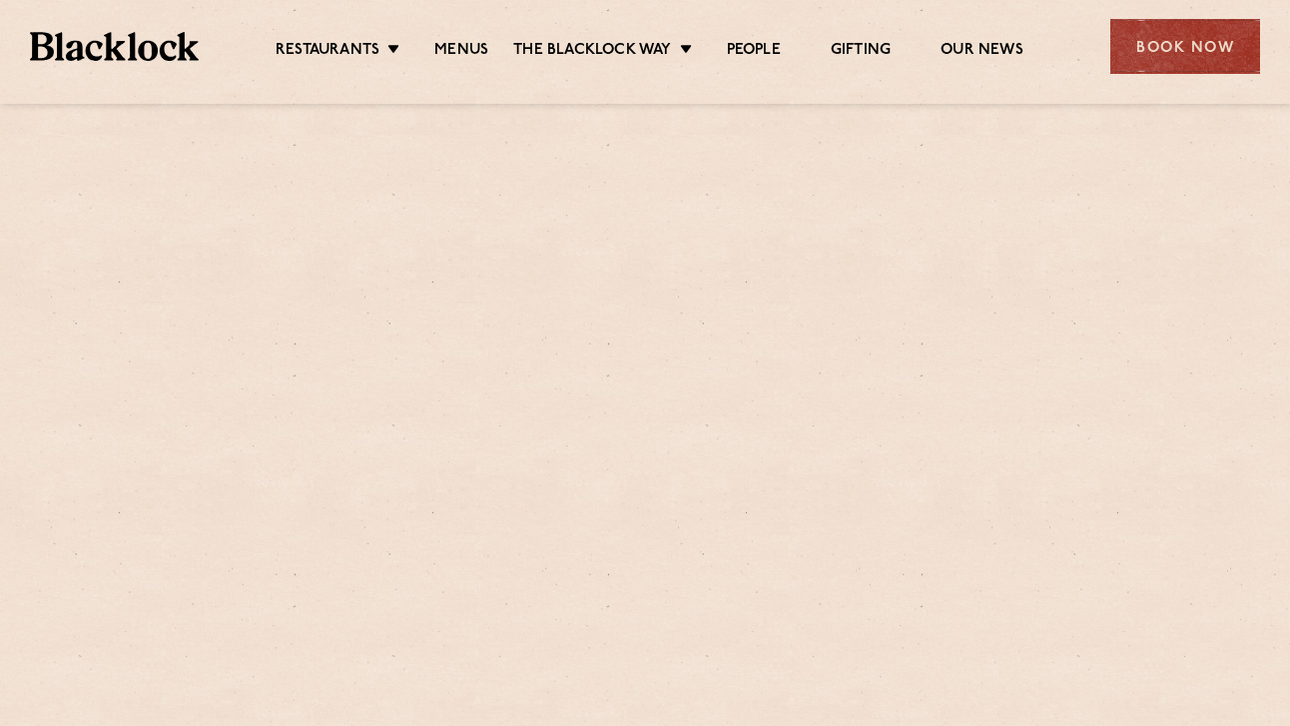 The image size is (1290, 726). Describe the element at coordinates (754, 52) in the screenshot. I see `a: People` at that location.